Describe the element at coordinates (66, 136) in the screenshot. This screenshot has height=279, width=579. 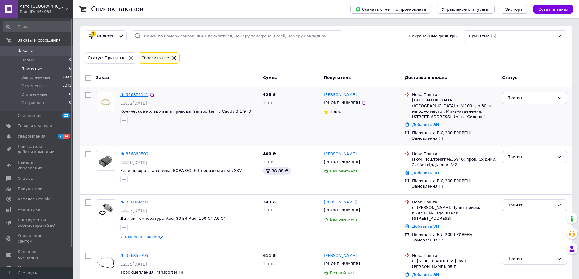
I see `span: 34` at that location.